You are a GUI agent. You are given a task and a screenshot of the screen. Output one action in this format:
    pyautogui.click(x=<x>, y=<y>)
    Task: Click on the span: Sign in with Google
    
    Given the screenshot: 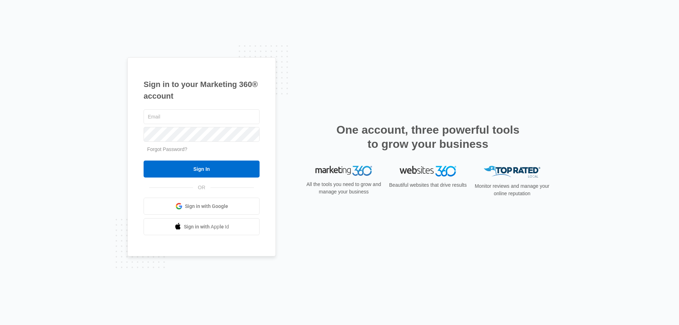 What is the action you would take?
    pyautogui.click(x=207, y=206)
    